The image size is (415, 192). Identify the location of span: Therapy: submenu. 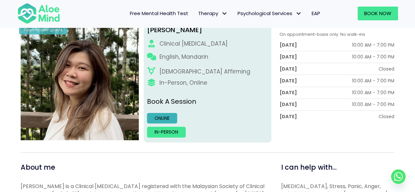
(225, 13).